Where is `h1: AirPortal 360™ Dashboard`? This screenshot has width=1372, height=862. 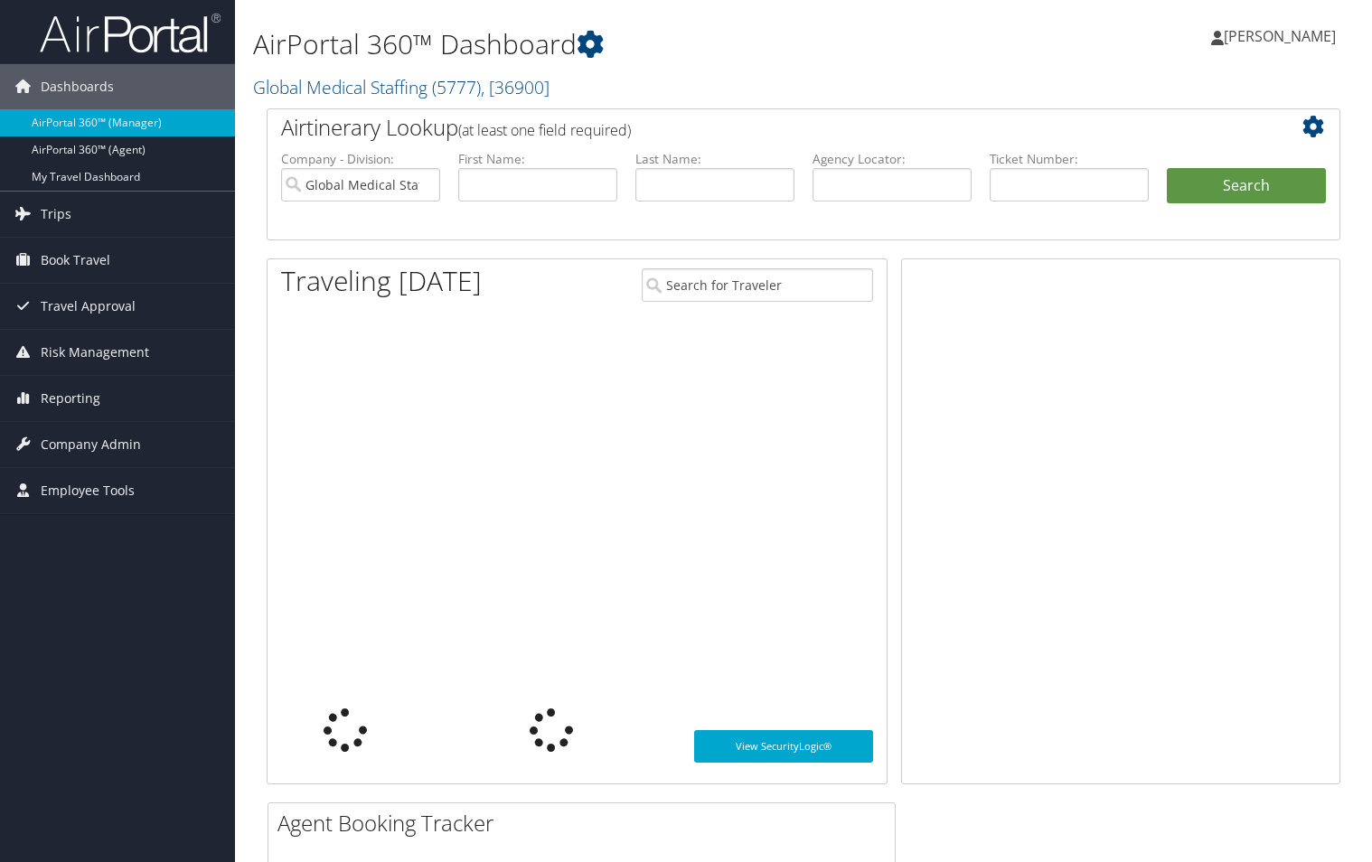 h1: AirPortal 360™ Dashboard is located at coordinates (620, 44).